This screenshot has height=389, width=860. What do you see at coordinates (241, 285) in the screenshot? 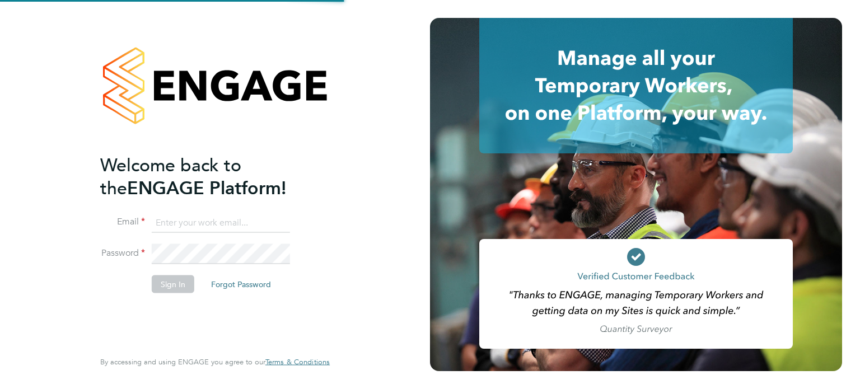
I see `button: Forgot Password` at bounding box center [241, 285].